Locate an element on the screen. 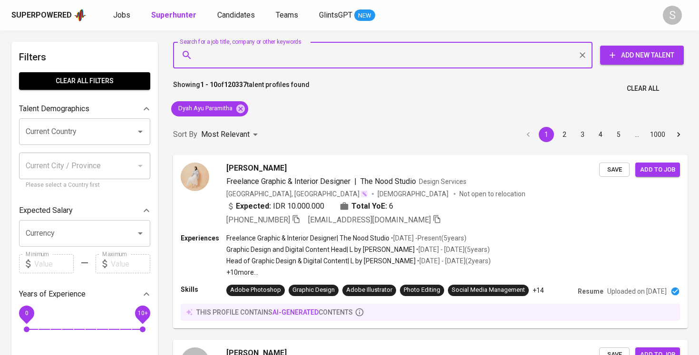 This screenshot has width=699, height=355. button: Clear All is located at coordinates (643, 88).